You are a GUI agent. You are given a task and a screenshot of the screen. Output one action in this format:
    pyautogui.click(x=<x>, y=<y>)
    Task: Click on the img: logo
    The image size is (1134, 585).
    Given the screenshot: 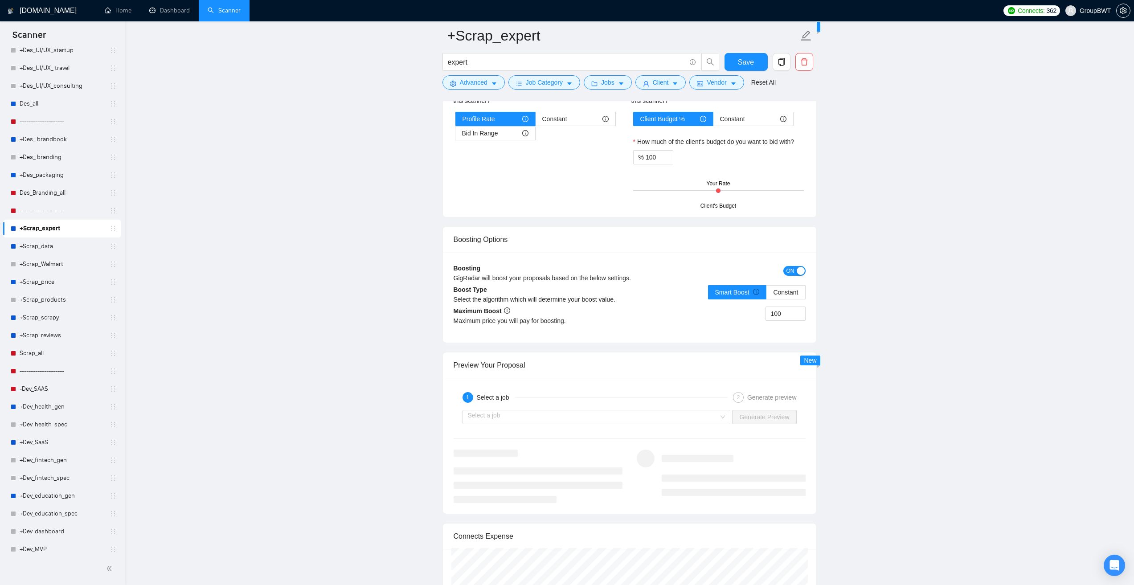 What is the action you would take?
    pyautogui.click(x=11, y=11)
    